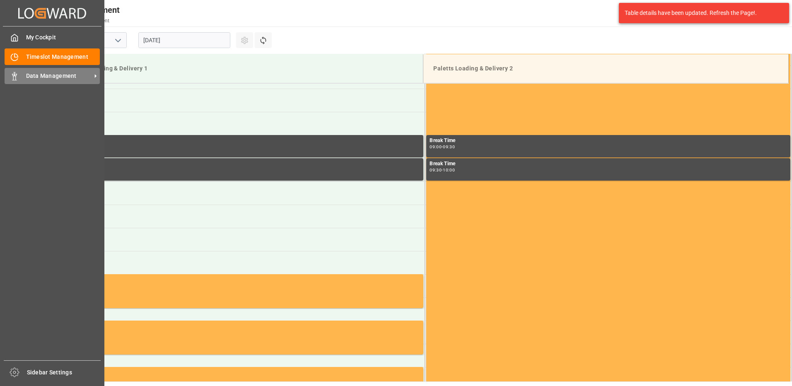  What do you see at coordinates (436, 147) in the screenshot?
I see `div: 09:00` at bounding box center [436, 147].